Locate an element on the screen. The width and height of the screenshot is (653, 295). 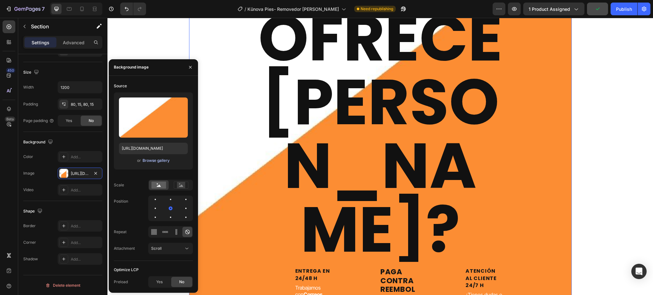
div: Source is located at coordinates (120, 86).